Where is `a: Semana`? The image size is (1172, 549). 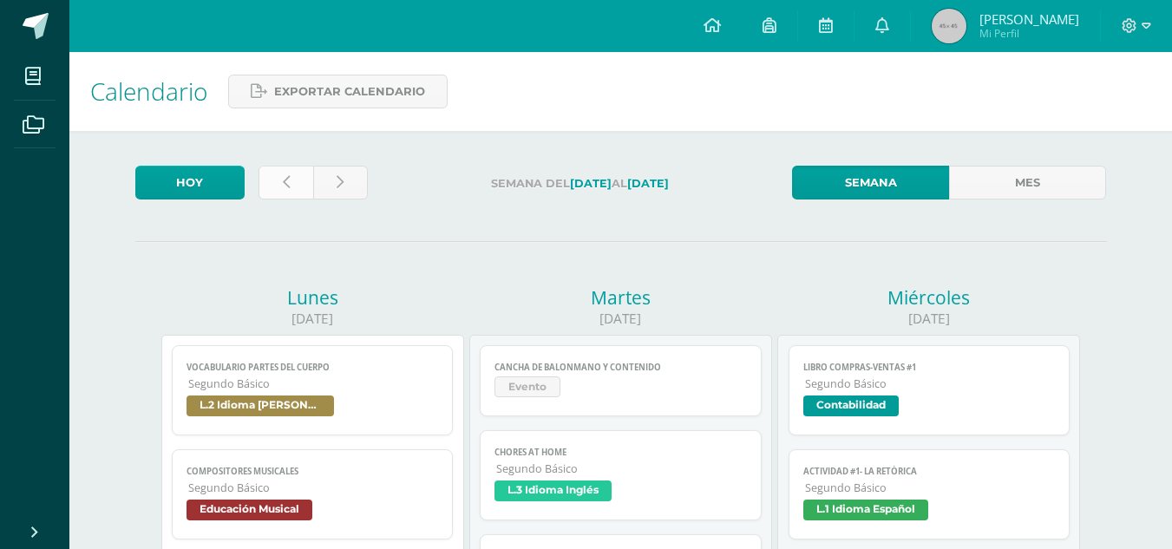 a: Semana is located at coordinates (870, 182).